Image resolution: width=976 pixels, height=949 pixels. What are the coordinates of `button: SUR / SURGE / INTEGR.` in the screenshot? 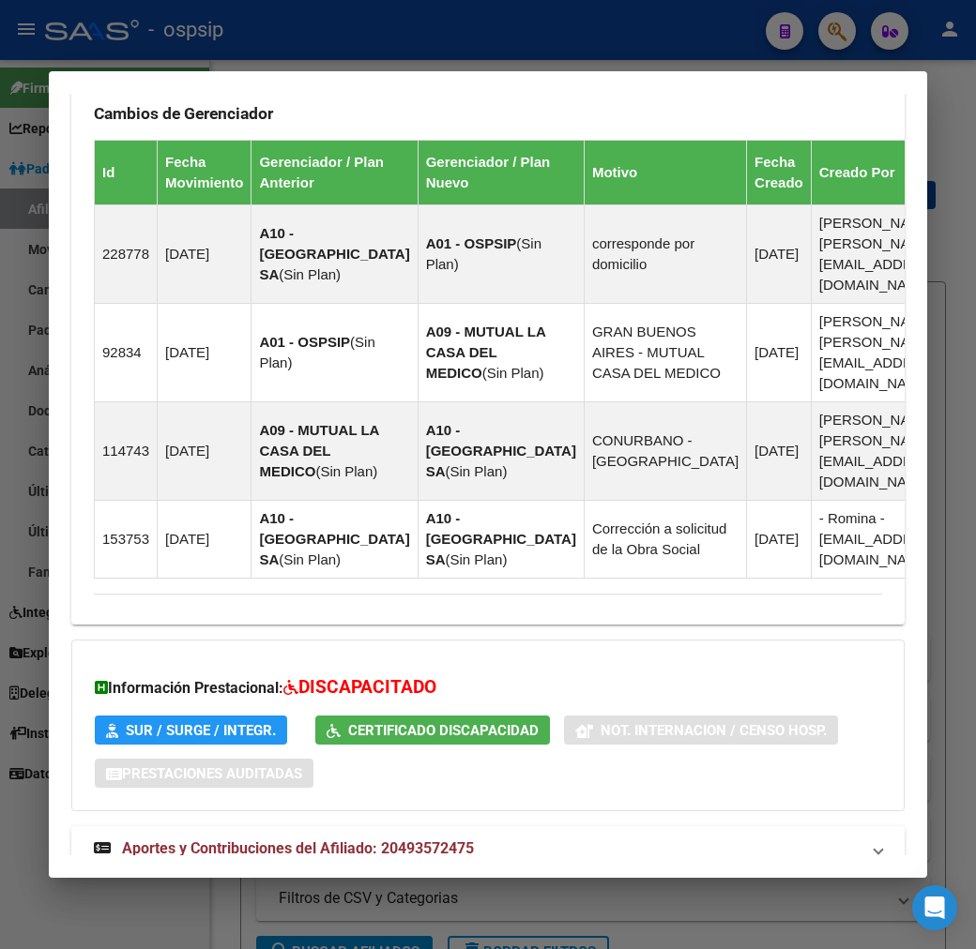 It's located at (190, 730).